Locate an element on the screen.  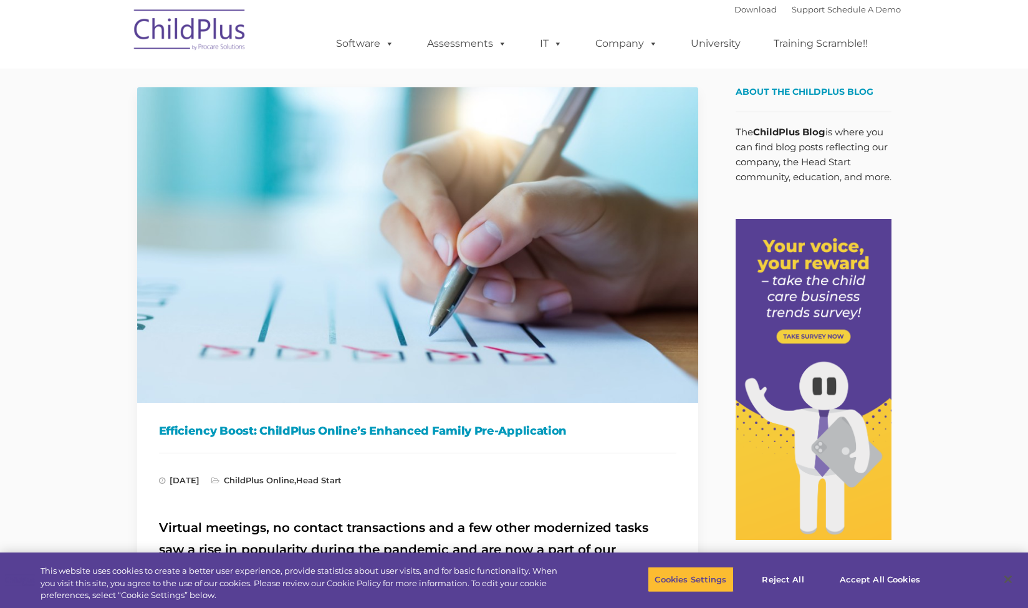
div: This website uses cookies to create a better user experience, provide statistics about user visit... is located at coordinates (303, 583).